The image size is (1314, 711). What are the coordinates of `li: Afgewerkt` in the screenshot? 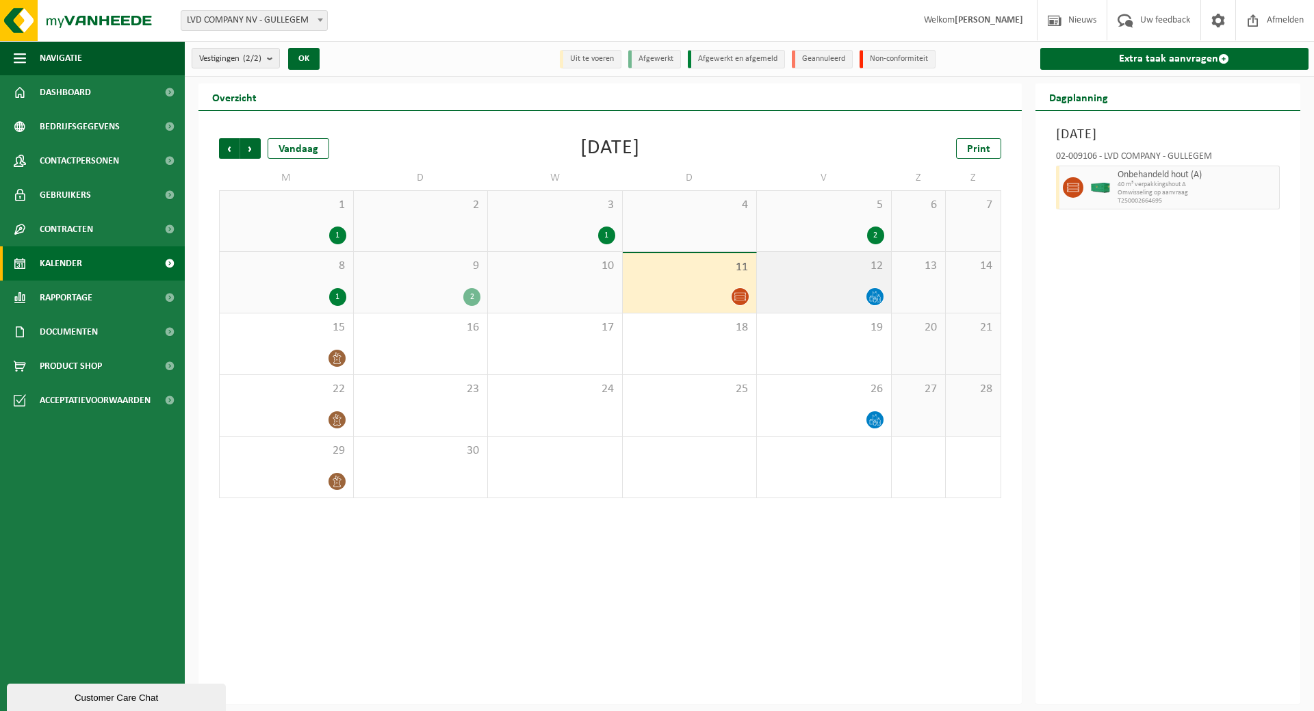 It's located at (654, 59).